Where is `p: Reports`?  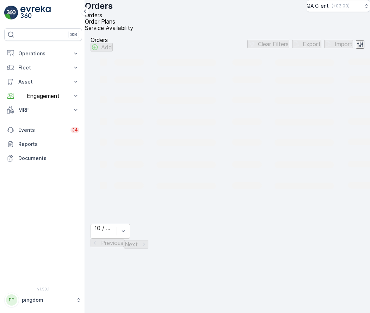
p: Reports is located at coordinates (49, 144).